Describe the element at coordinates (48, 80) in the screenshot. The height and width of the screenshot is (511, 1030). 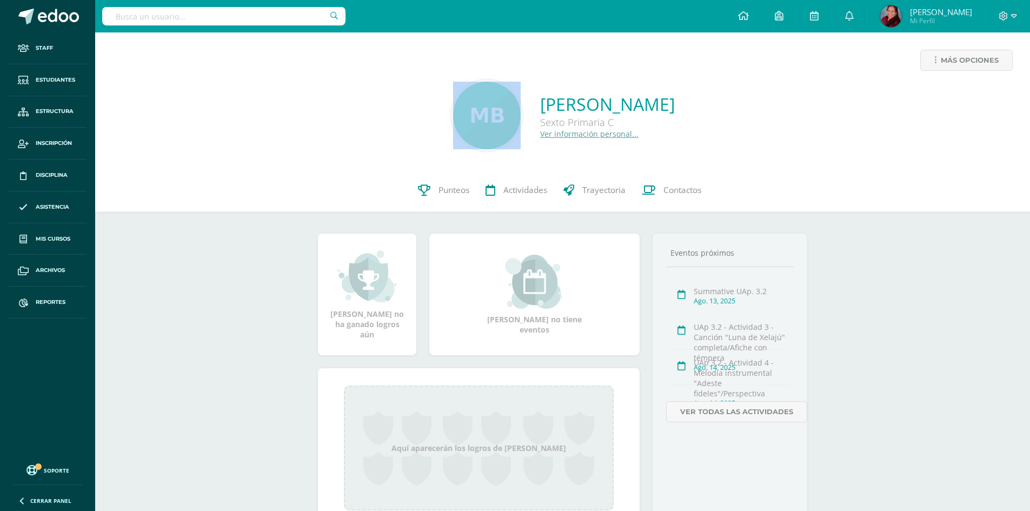
I see `a: Estudiantes` at that location.